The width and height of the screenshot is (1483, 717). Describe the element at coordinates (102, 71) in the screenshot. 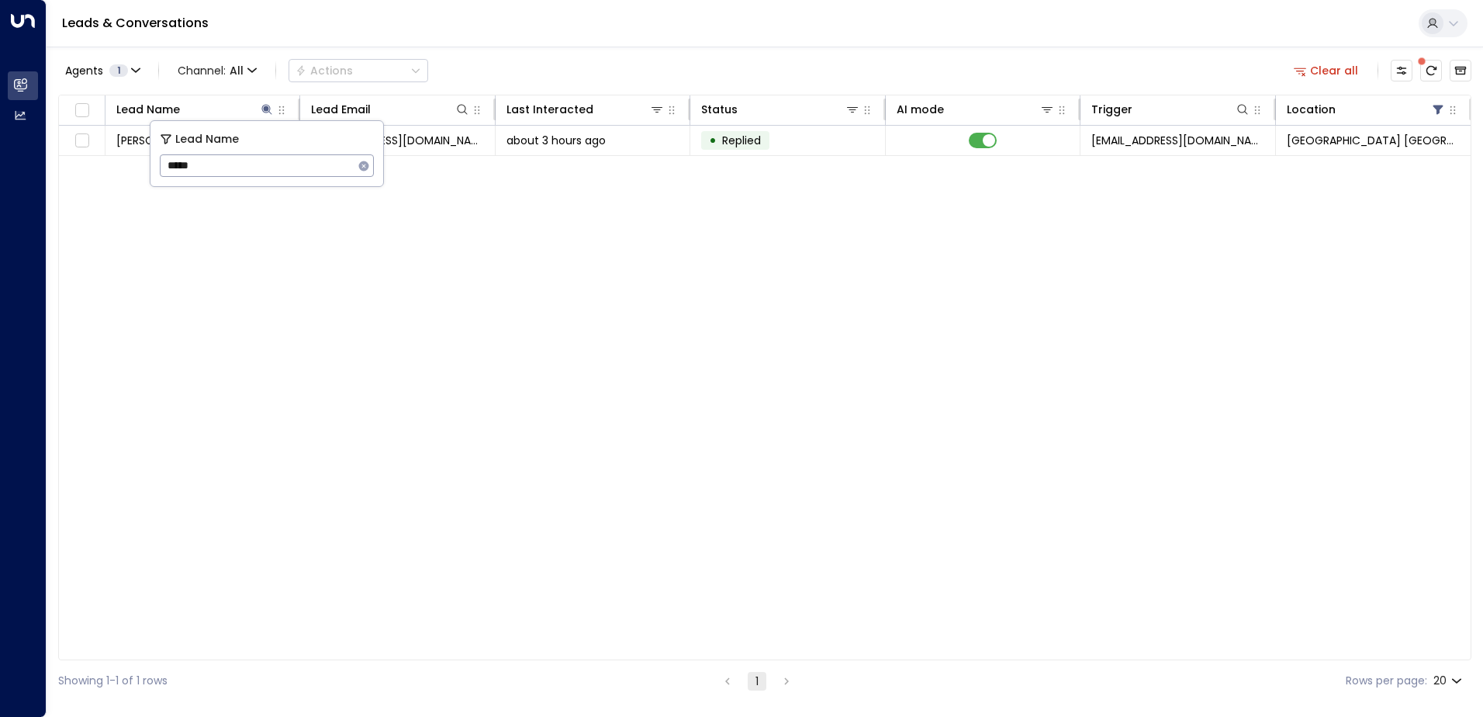

I see `button: Agents1` at that location.